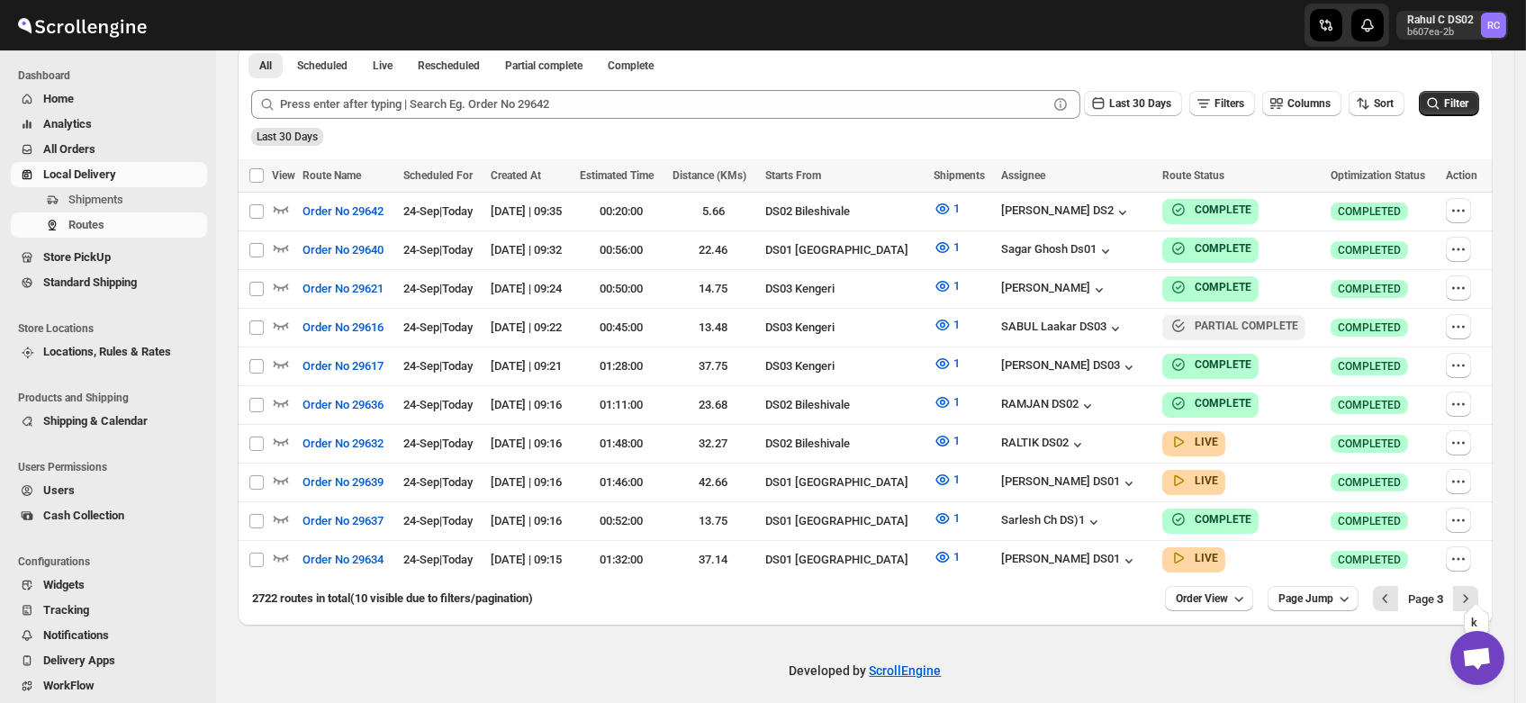 Image resolution: width=1526 pixels, height=703 pixels. Describe the element at coordinates (90, 282) in the screenshot. I see `span: Standard Shipping` at that location.